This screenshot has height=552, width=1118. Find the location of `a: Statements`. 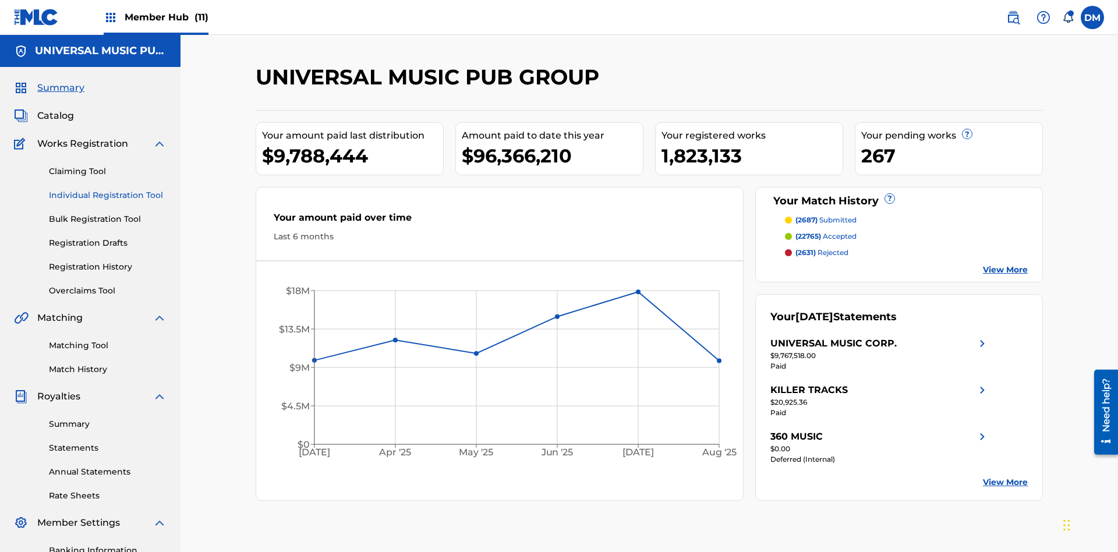

a: Statements is located at coordinates (108, 448).